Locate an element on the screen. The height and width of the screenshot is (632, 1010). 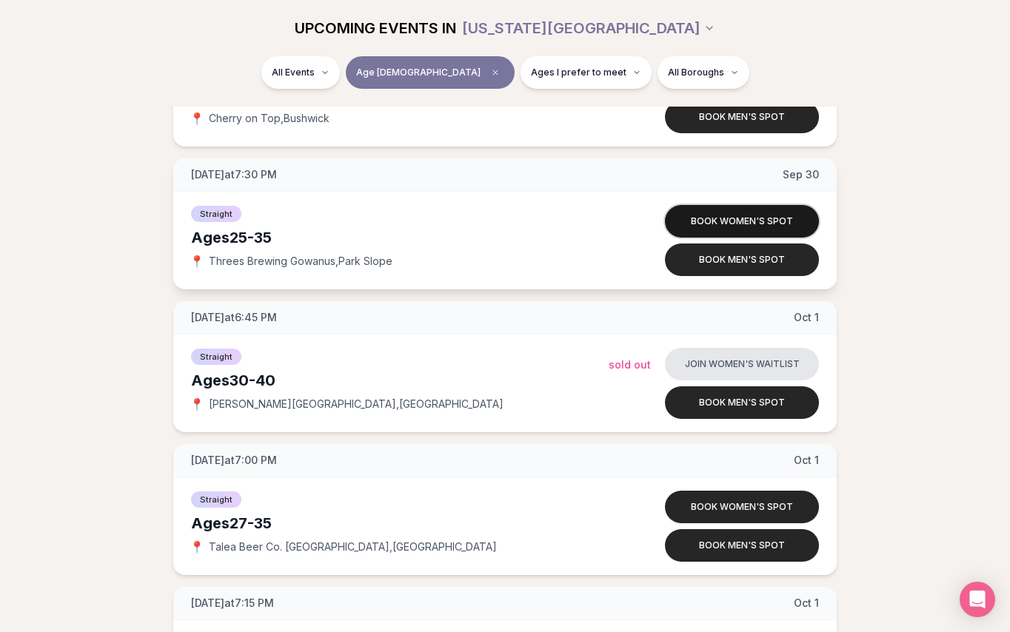
div: Ages 30-40 is located at coordinates (400, 381).